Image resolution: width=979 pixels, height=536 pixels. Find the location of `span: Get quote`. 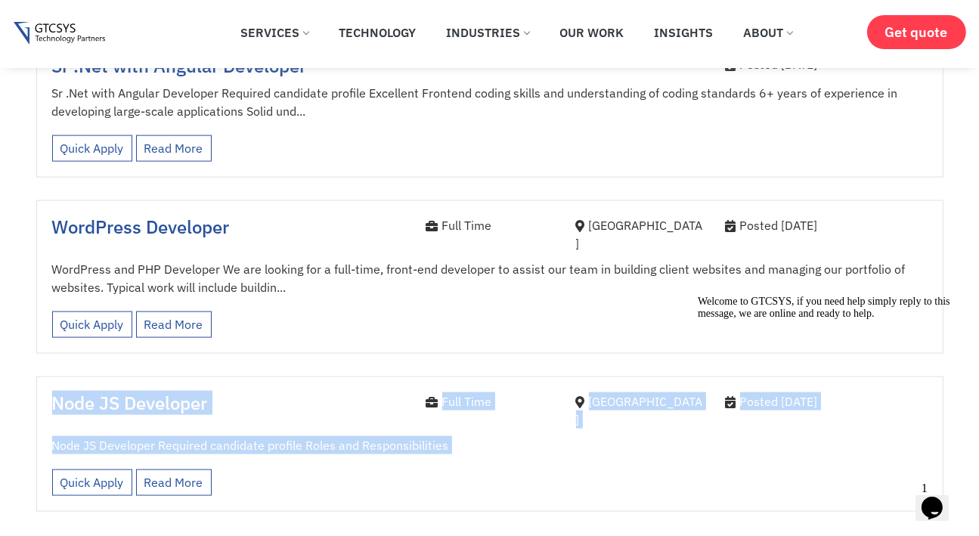

span: Get quote is located at coordinates (916, 32).